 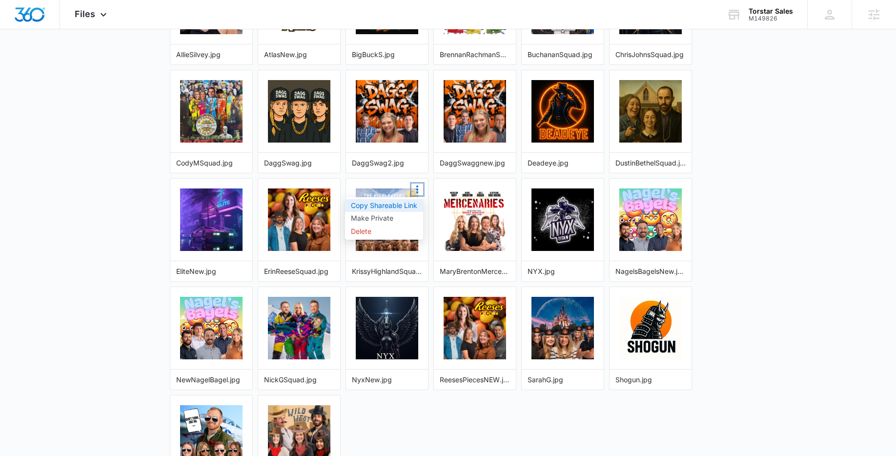 What do you see at coordinates (387, 271) in the screenshot?
I see `div: KrissyHighlandSquadNew.jpg` at bounding box center [387, 271].